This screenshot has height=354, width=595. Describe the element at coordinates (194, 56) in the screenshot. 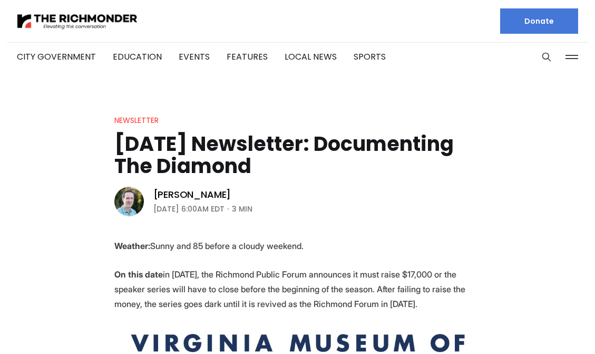

I see `a: Events` at that location.